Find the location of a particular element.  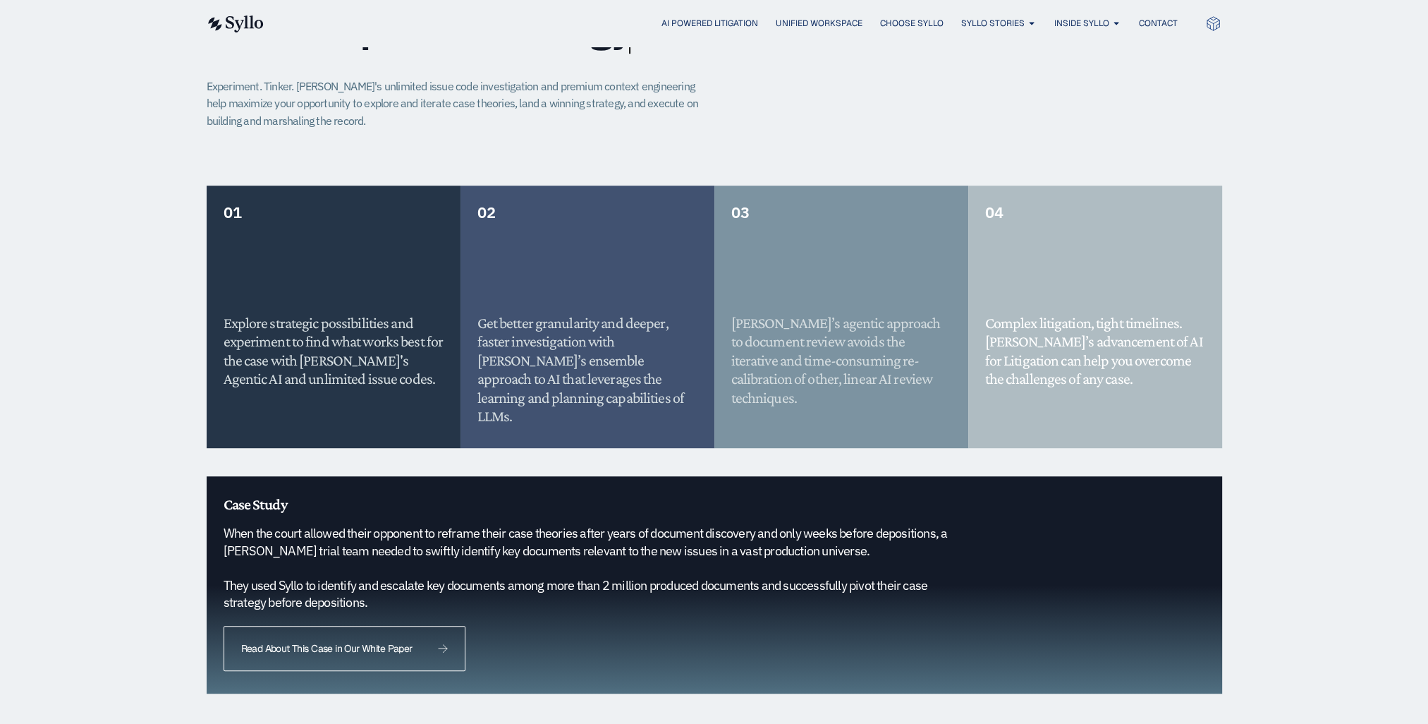

a: Unified Workspace is located at coordinates (819, 23).